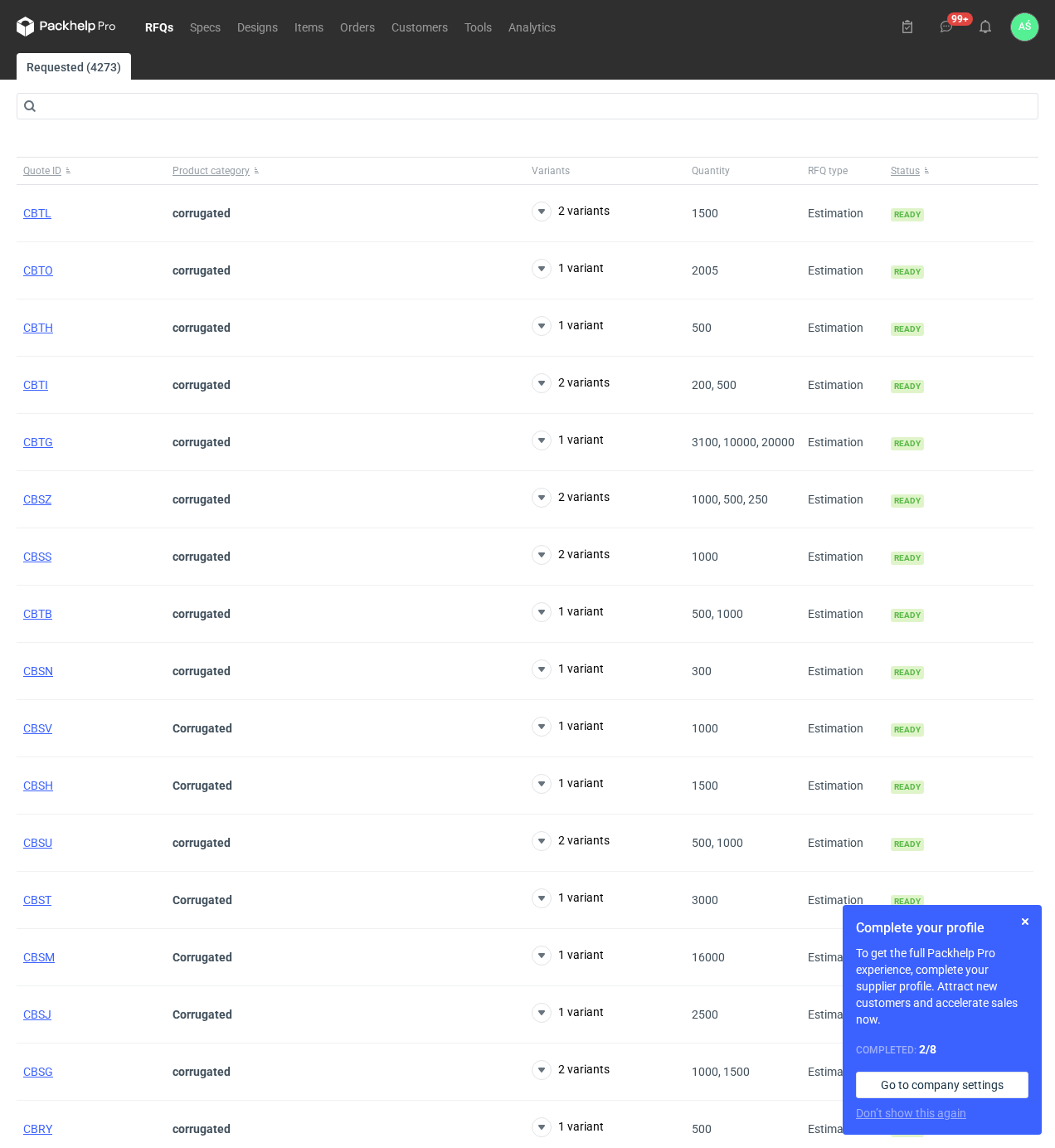  I want to click on a: CBSZ, so click(37, 499).